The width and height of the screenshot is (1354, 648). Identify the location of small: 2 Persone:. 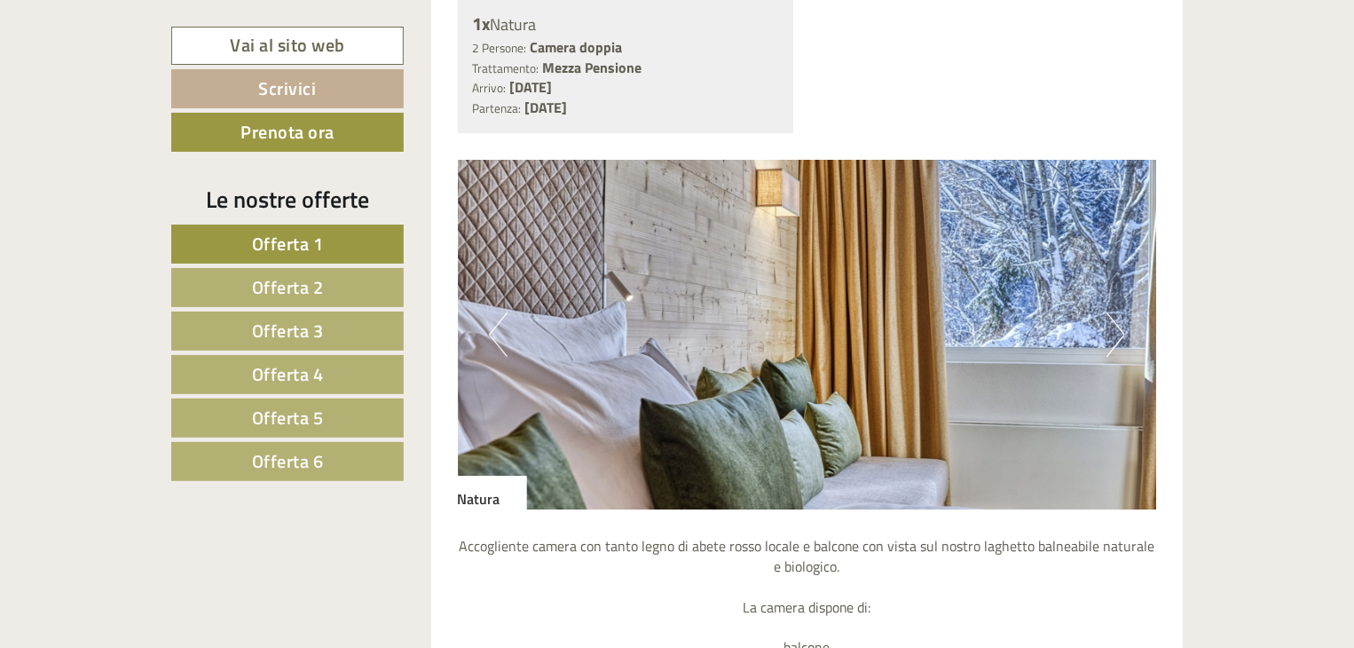
(499, 48).